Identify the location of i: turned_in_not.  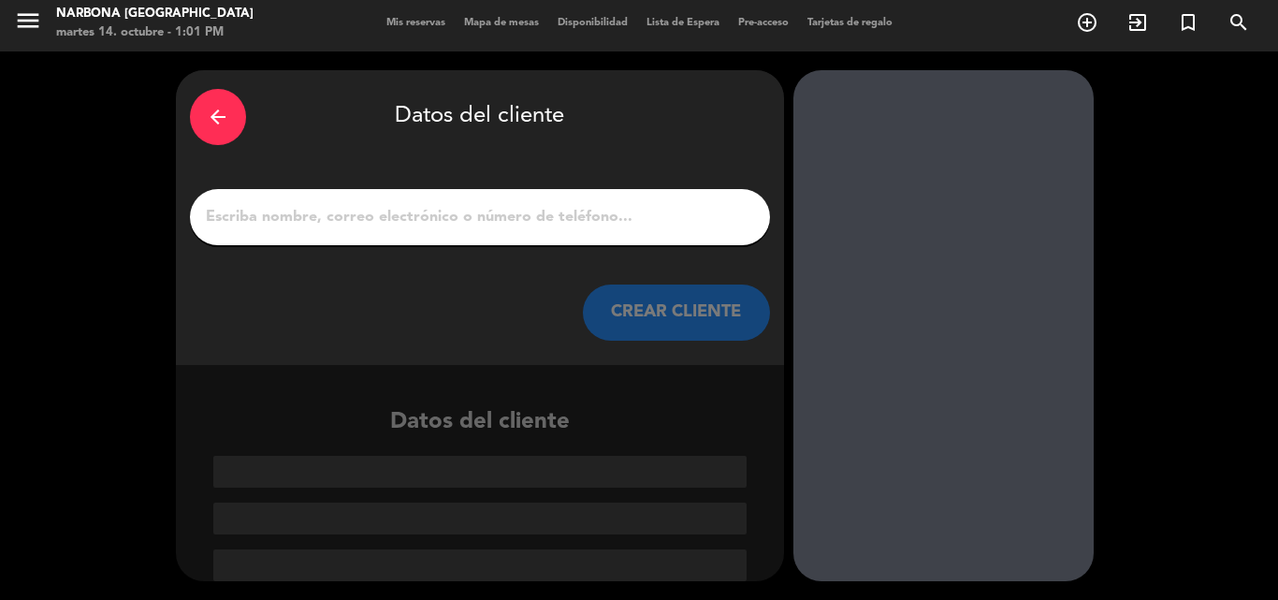
(1188, 22).